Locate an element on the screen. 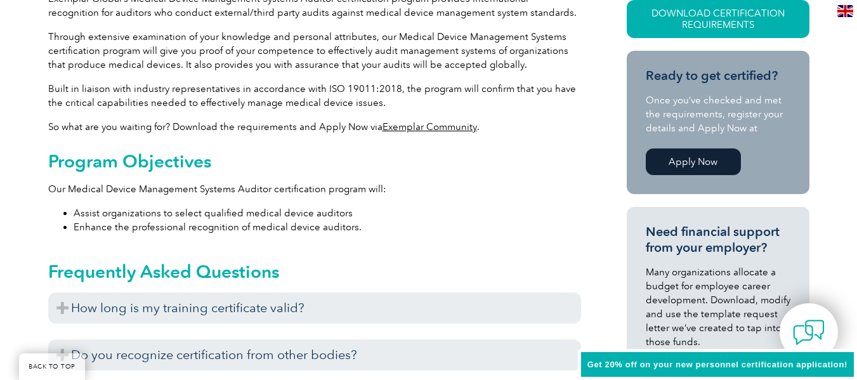  li: Assist organizations to select qualified medical device auditors is located at coordinates (327, 213).